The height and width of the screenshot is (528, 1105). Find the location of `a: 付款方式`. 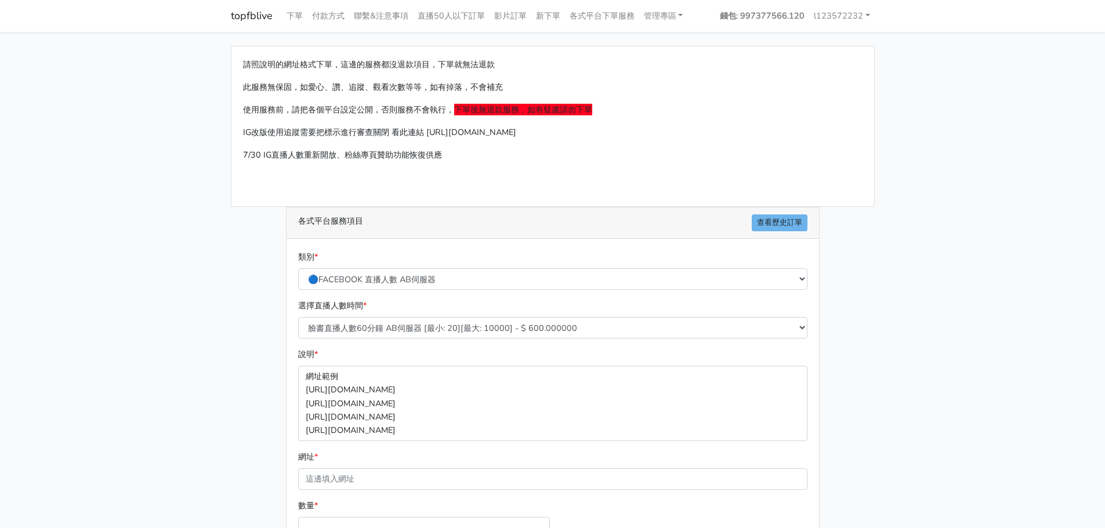

a: 付款方式 is located at coordinates (328, 16).